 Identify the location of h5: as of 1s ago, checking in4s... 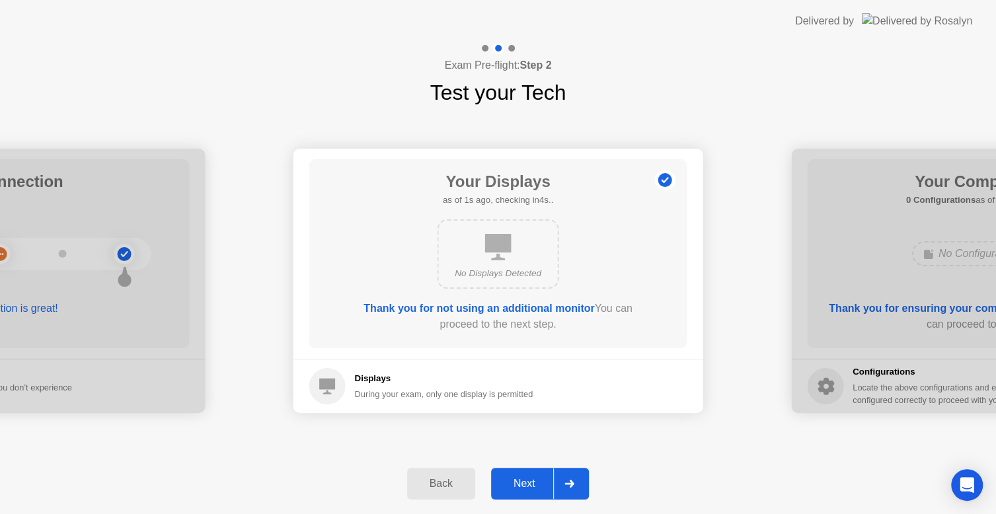
(498, 200).